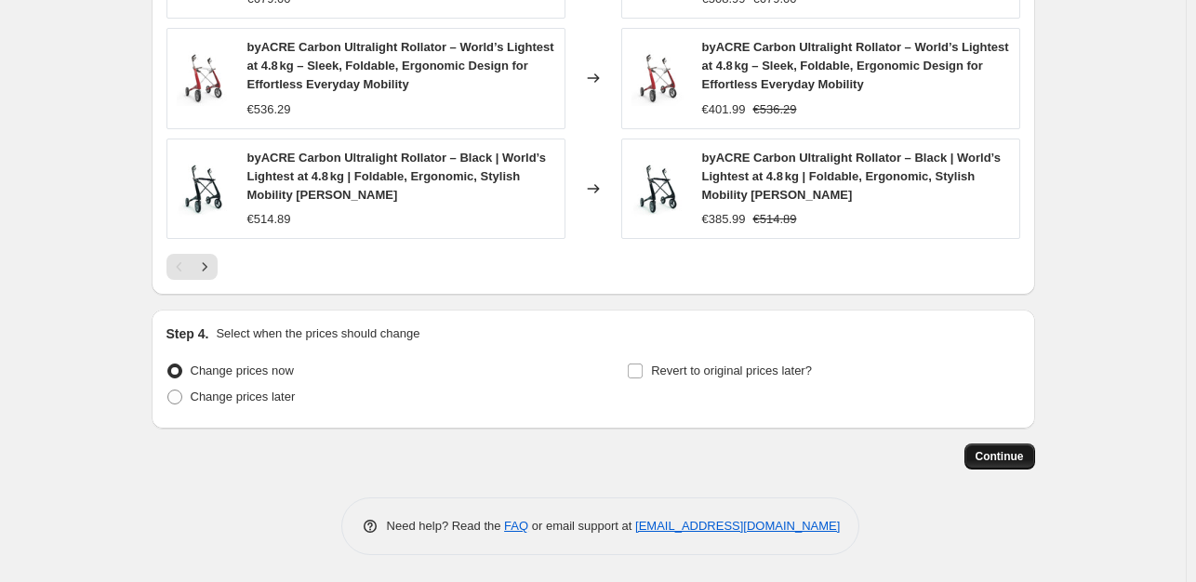 This screenshot has width=1196, height=582. Describe the element at coordinates (775, 220) in the screenshot. I see `strike: €514.89` at that location.